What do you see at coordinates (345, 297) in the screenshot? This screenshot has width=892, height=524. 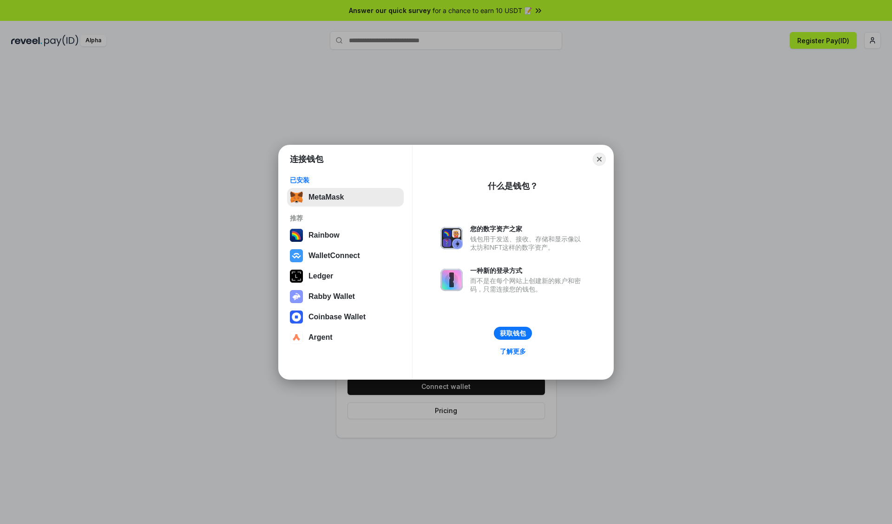 I see `button: Rabby Wallet` at bounding box center [345, 297].